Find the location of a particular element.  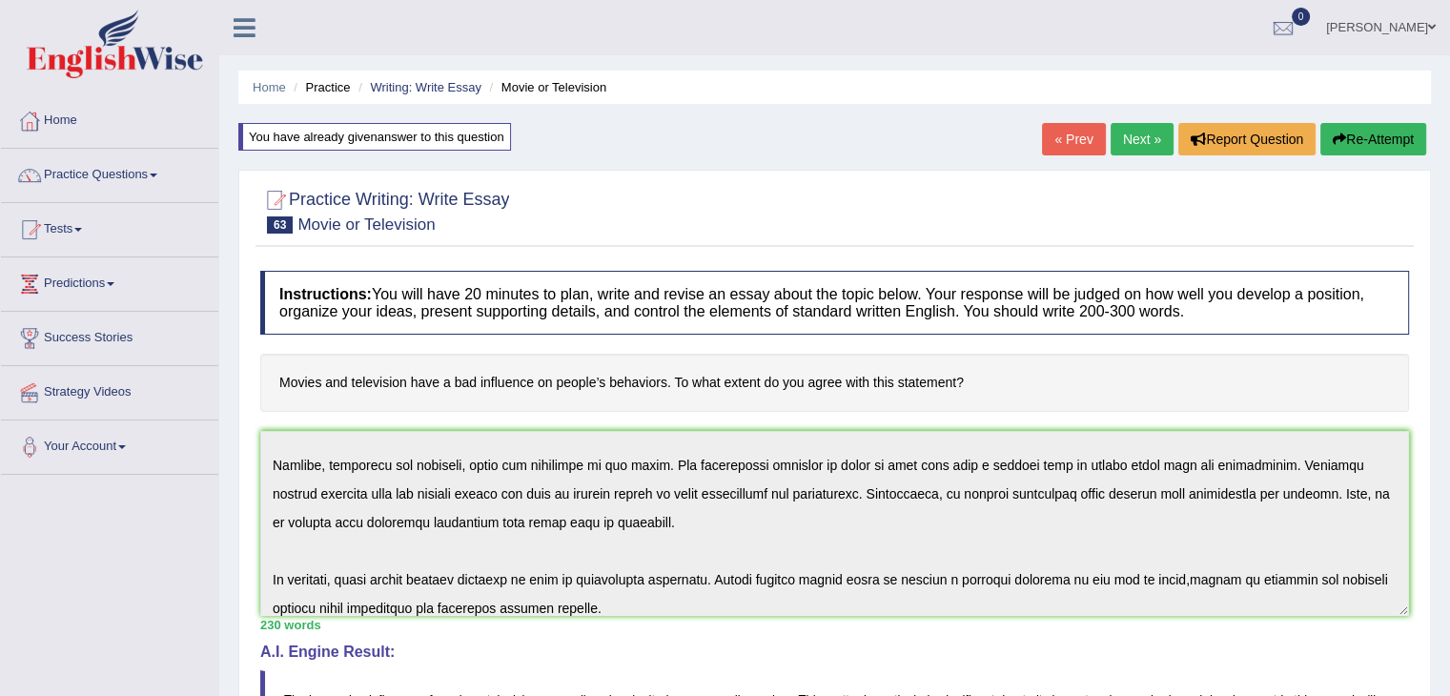

a: Practice Questions is located at coordinates (110, 173).